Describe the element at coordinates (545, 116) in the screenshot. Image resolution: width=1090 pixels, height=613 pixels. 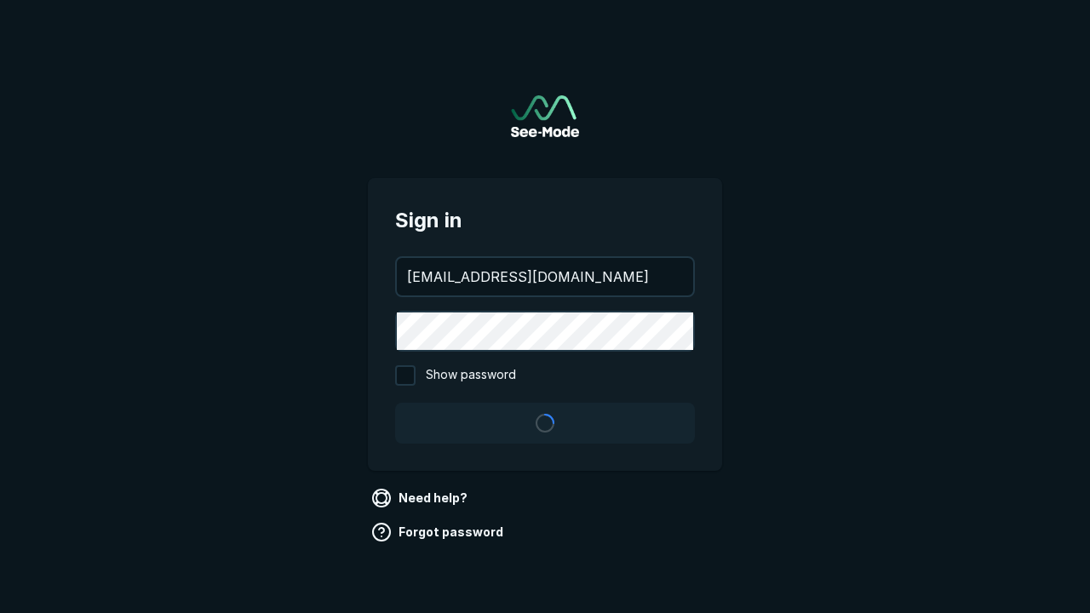
I see `a: Go to sign in` at that location.